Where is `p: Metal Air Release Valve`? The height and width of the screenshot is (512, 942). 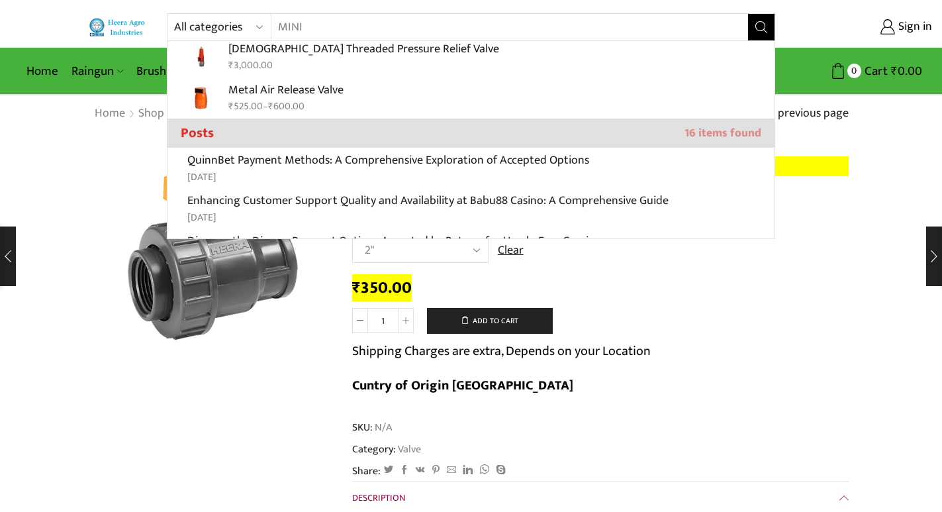 p: Metal Air Release Valve is located at coordinates (286, 90).